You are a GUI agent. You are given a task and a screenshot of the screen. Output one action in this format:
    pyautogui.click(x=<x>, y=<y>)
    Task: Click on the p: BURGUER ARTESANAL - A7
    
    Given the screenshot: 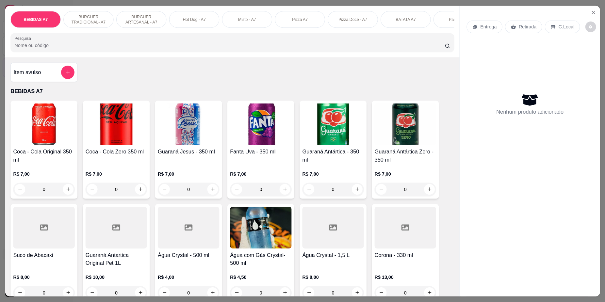 What is the action you would take?
    pyautogui.click(x=141, y=19)
    